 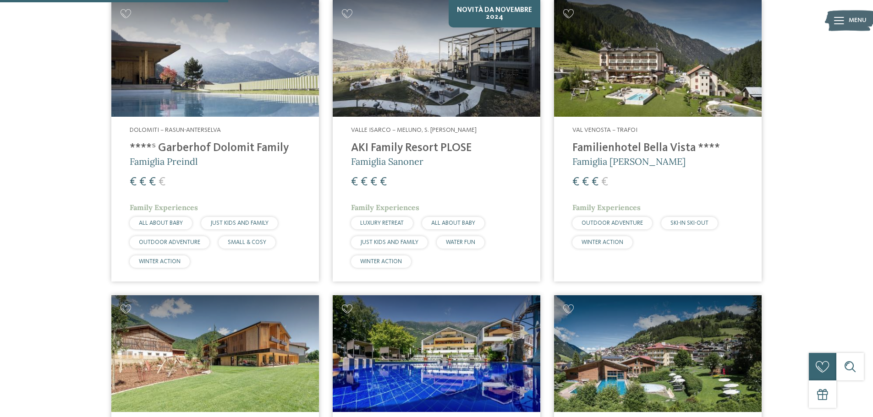 I want to click on span: SMALL & COSY, so click(x=247, y=242).